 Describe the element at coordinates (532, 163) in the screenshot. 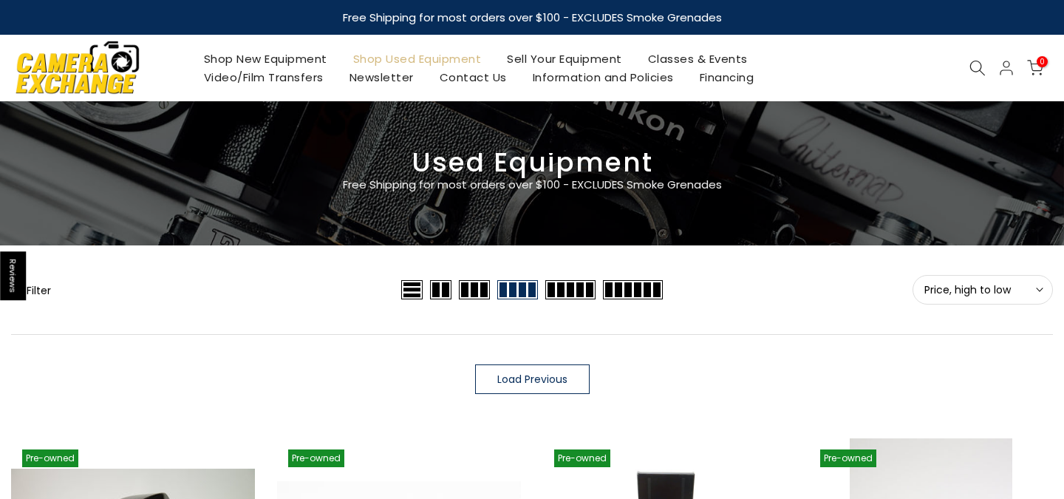

I see `h3: Used Equipment` at that location.